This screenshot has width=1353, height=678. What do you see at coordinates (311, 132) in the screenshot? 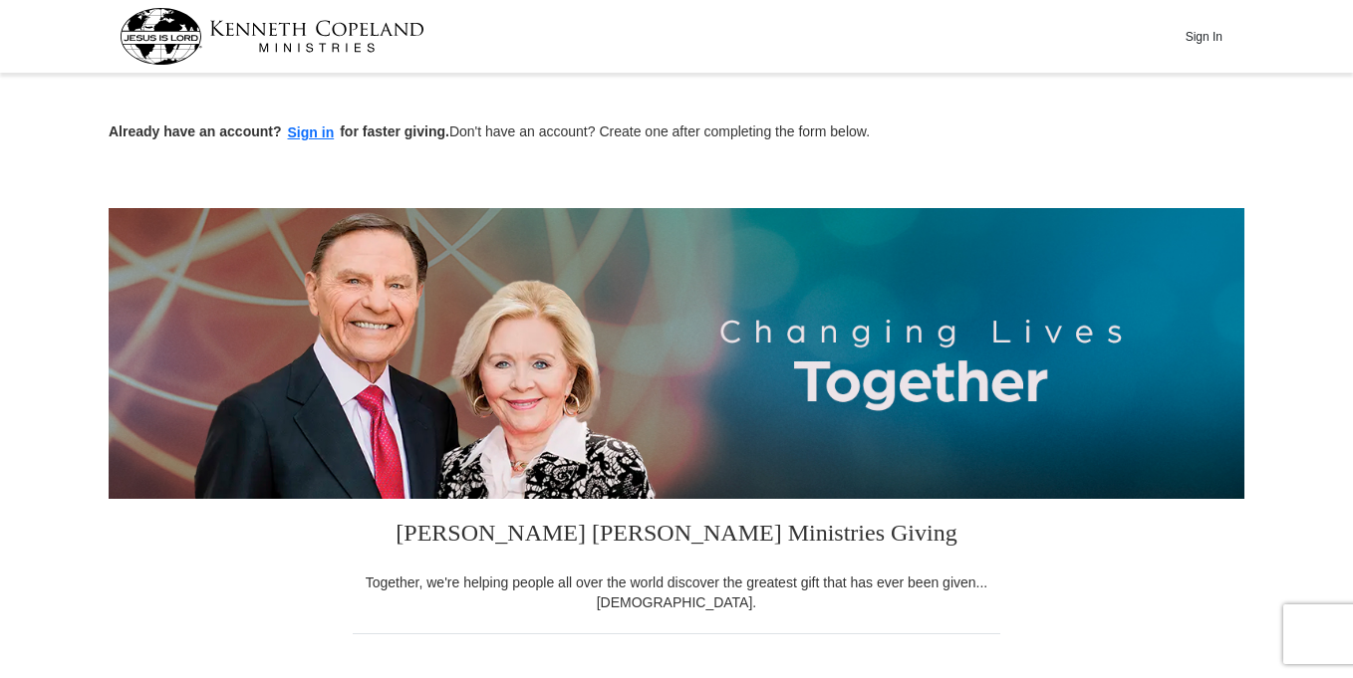
I see `button: Sign in` at bounding box center [311, 132].